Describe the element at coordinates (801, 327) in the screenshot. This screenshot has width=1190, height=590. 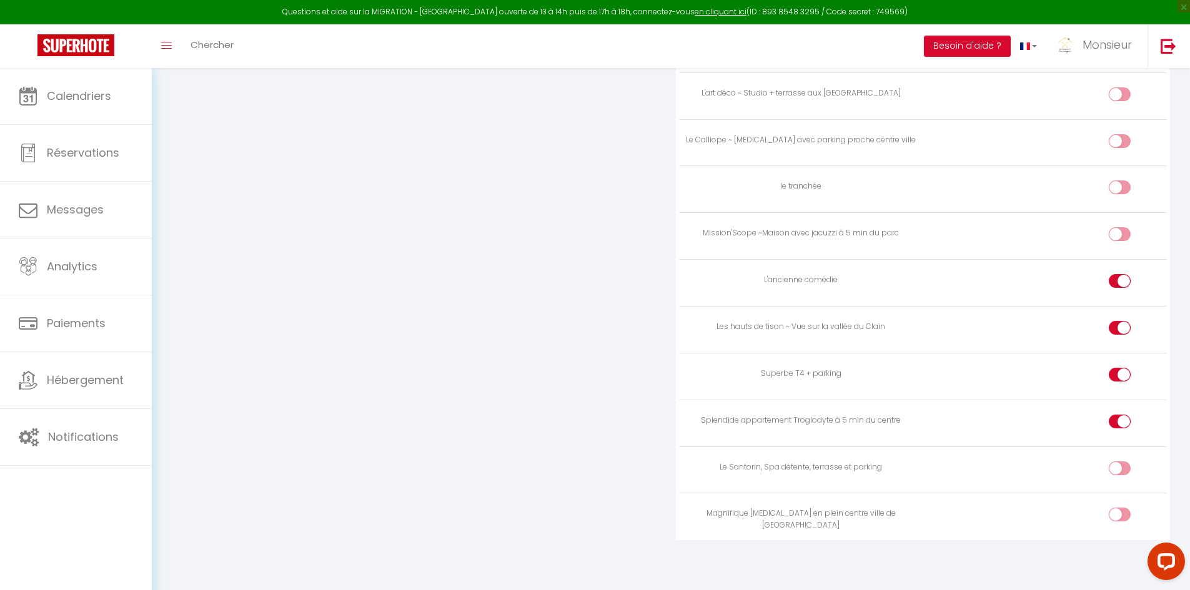
I see `div: Les hauts de tison ~ Vue sur la vallée du Clain` at that location.